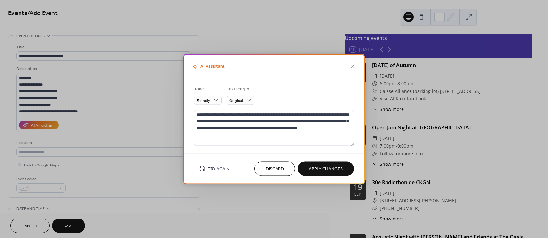 This screenshot has width=548, height=238. I want to click on button: Try Again, so click(214, 168).